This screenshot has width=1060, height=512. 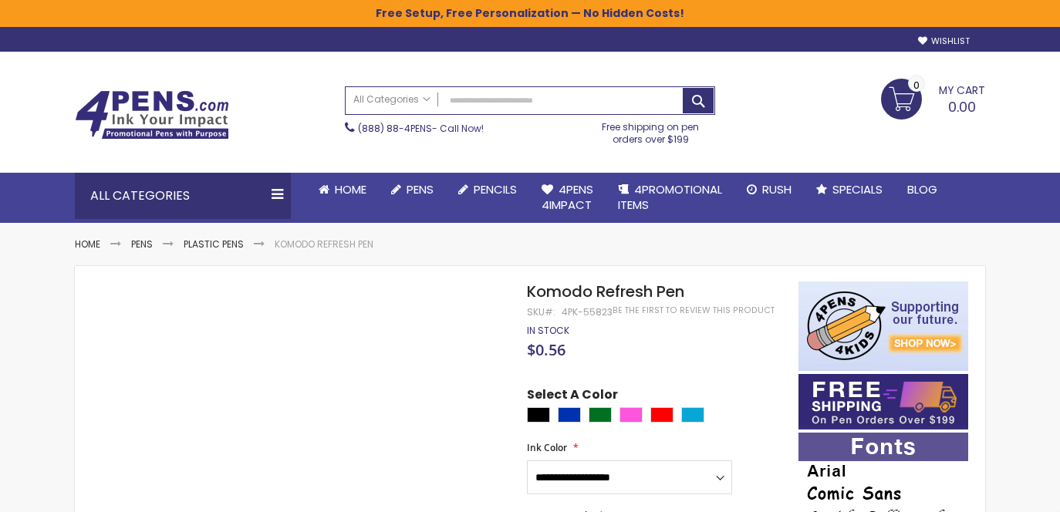 What do you see at coordinates (922, 189) in the screenshot?
I see `span: Blog` at bounding box center [922, 189].